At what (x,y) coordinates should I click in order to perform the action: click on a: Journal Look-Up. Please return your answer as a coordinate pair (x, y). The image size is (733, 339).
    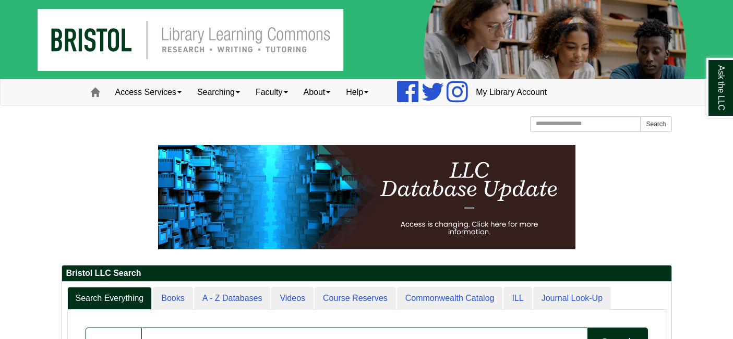
    Looking at the image, I should click on (572, 299).